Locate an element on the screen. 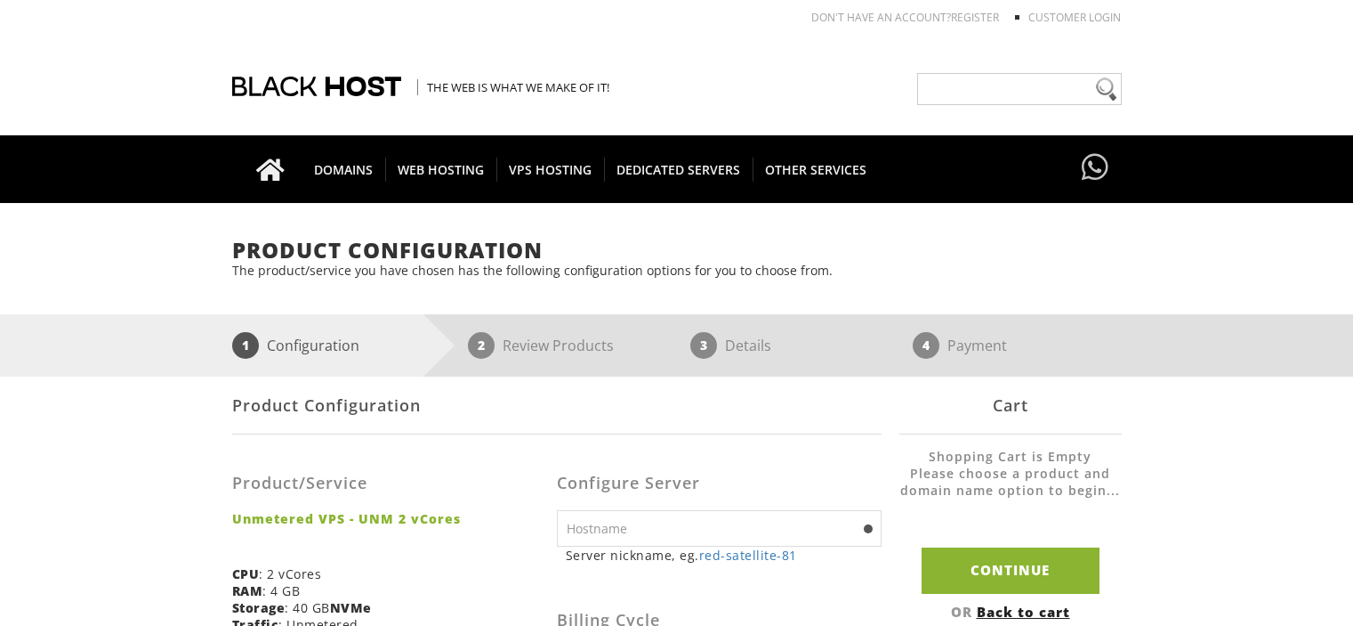  h1: Product Configuration is located at coordinates (677, 250).